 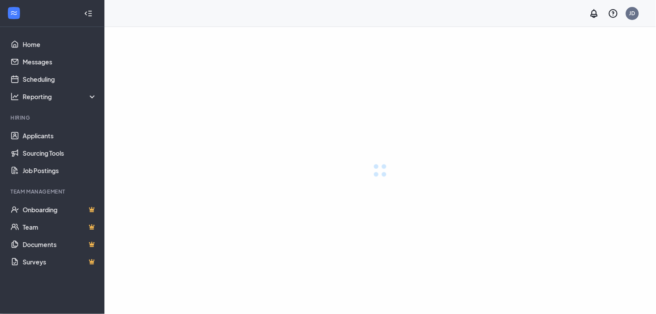 What do you see at coordinates (14, 13) in the screenshot?
I see `svg: WorkstreamLogo` at bounding box center [14, 13].